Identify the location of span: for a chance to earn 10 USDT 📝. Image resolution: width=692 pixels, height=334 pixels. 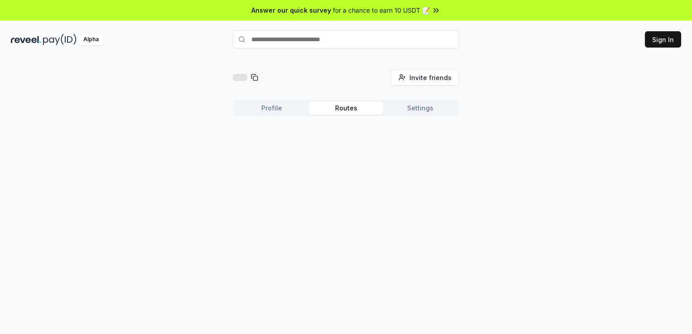
(381, 10).